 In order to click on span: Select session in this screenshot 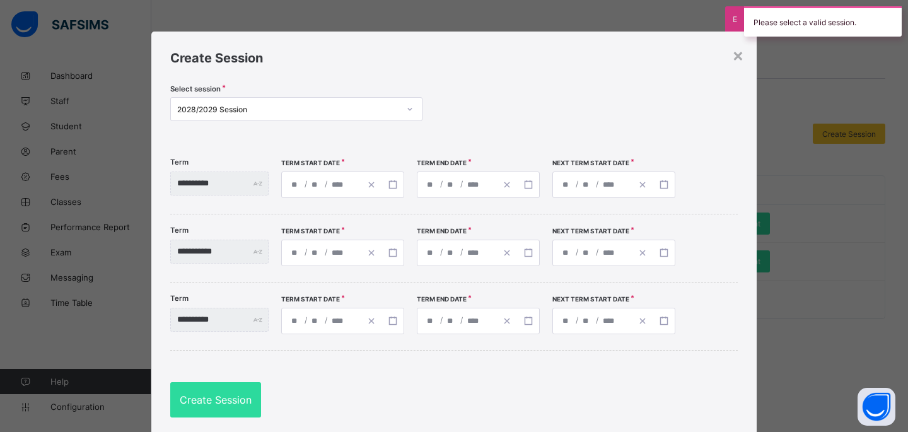, I will do `click(196, 89)`.